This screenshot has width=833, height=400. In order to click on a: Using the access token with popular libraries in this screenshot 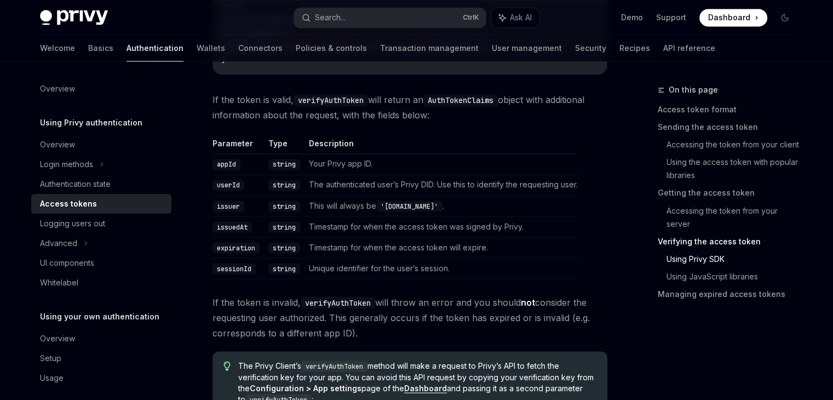, I will do `click(735, 169)`.